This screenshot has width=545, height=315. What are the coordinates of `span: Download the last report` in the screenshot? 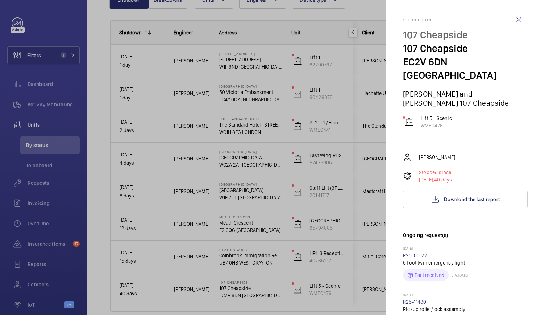 It's located at (472, 199).